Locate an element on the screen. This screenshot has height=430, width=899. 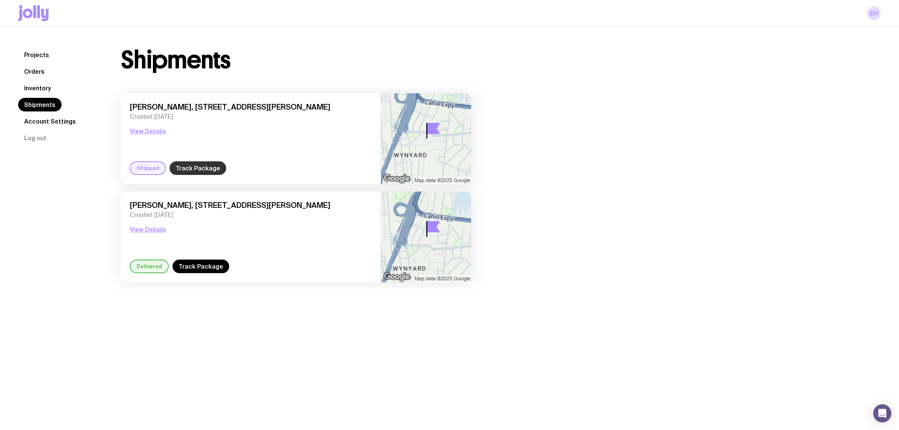
div: Delivered is located at coordinates (149, 266).